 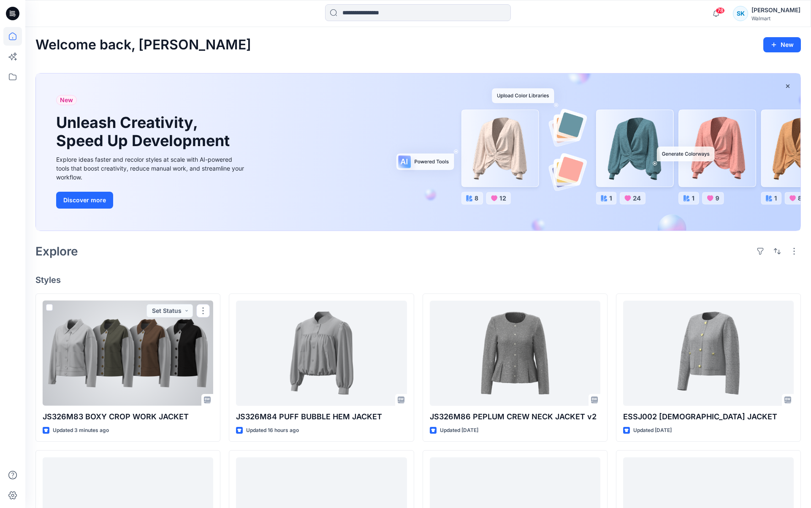 What do you see at coordinates (84, 200) in the screenshot?
I see `button: Discover more` at bounding box center [84, 200].